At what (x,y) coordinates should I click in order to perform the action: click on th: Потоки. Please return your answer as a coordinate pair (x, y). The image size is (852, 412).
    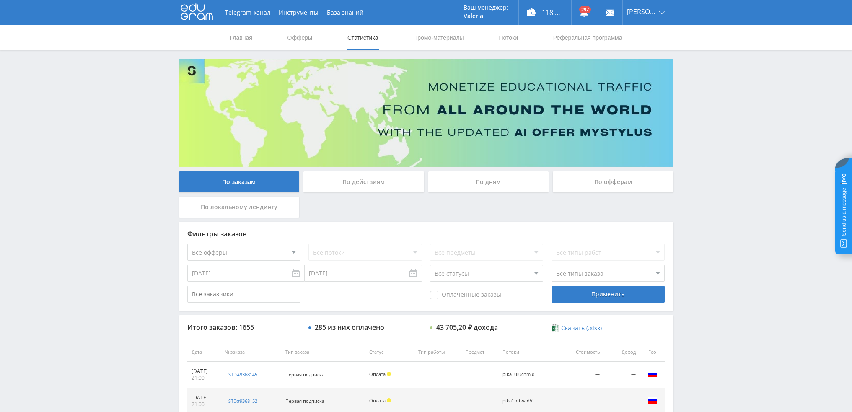
    Looking at the image, I should click on (530, 352).